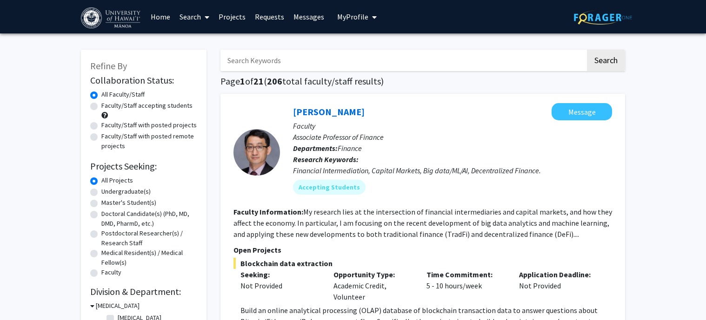 Image resolution: width=706 pixels, height=320 pixels. I want to click on label: All Faculty/Staff, so click(123, 94).